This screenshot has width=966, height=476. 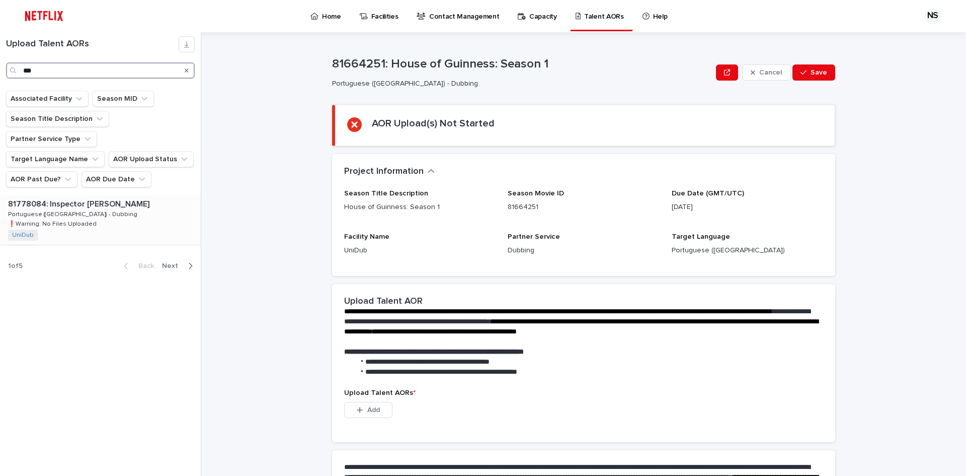 What do you see at coordinates (933, 16) in the screenshot?
I see `div: NS` at bounding box center [933, 16].